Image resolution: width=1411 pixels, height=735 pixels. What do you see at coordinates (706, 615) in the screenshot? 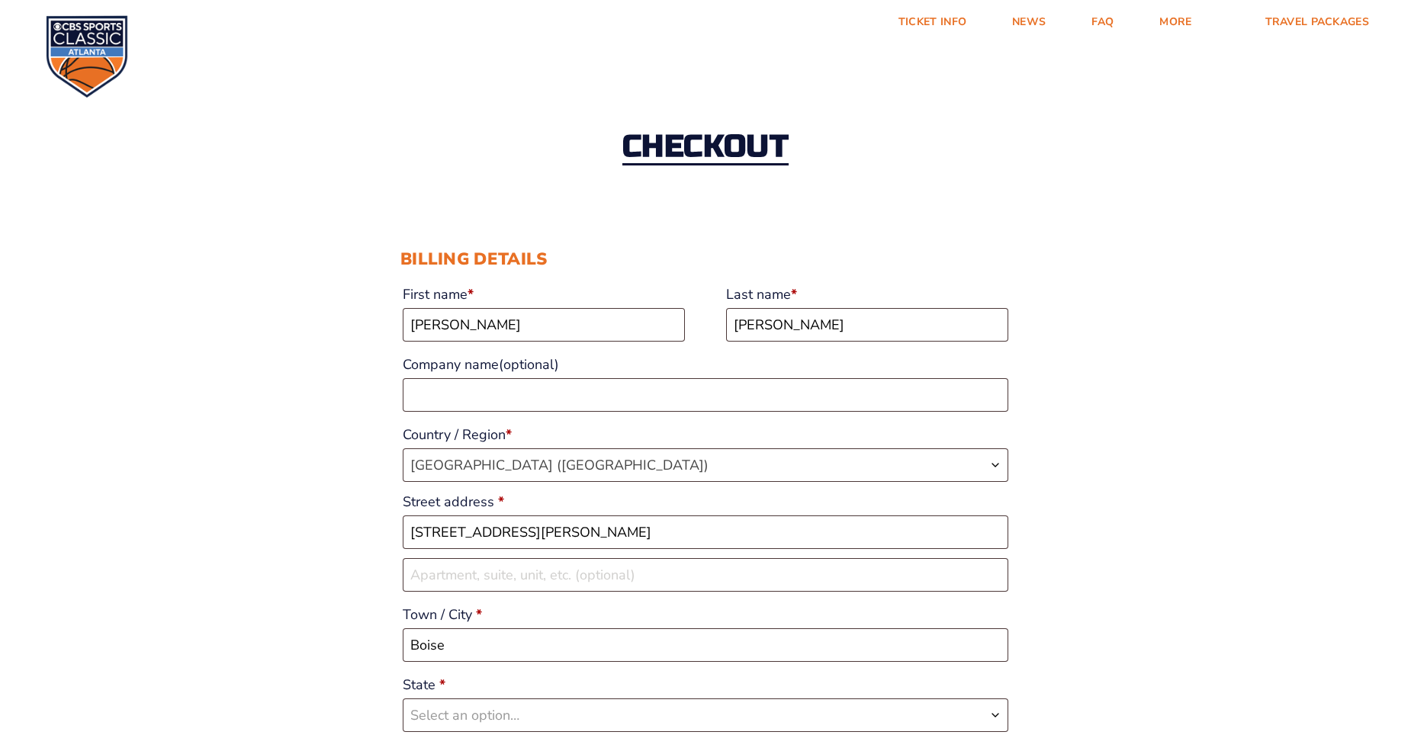
I see `label: Town / City` at bounding box center [706, 615].